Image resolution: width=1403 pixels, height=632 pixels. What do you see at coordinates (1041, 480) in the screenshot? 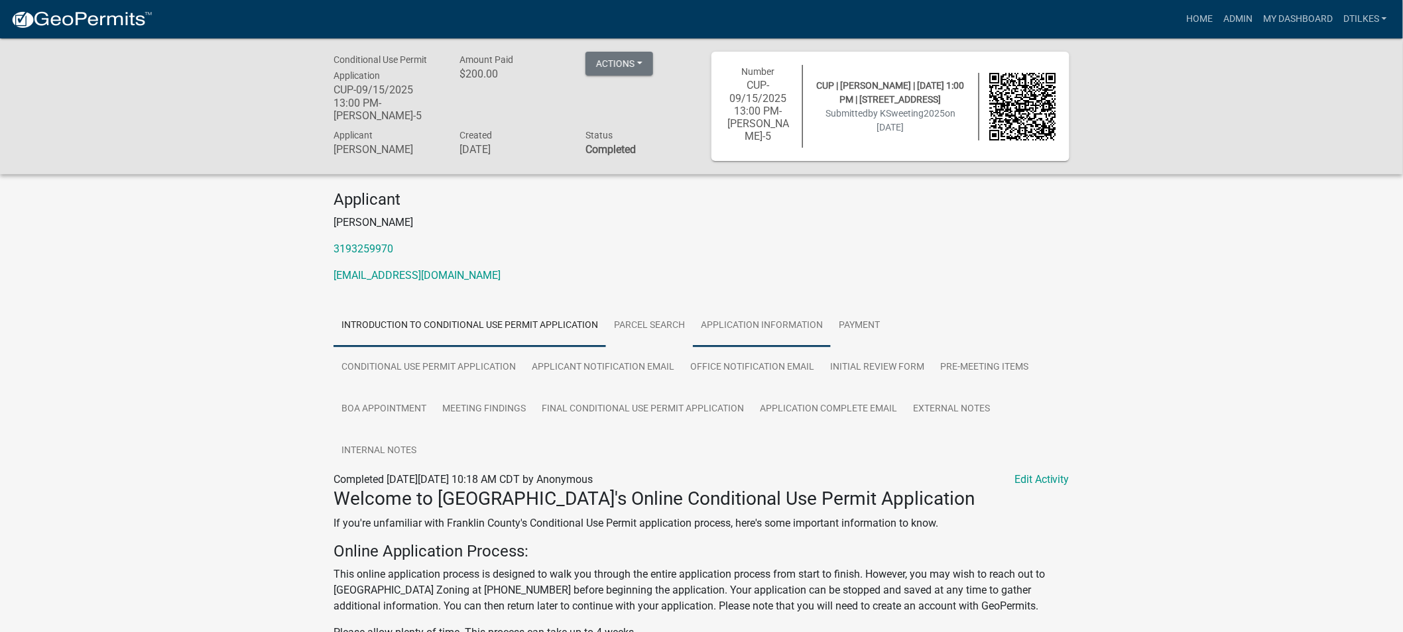
I see `a: Edit Activity` at bounding box center [1041, 480].